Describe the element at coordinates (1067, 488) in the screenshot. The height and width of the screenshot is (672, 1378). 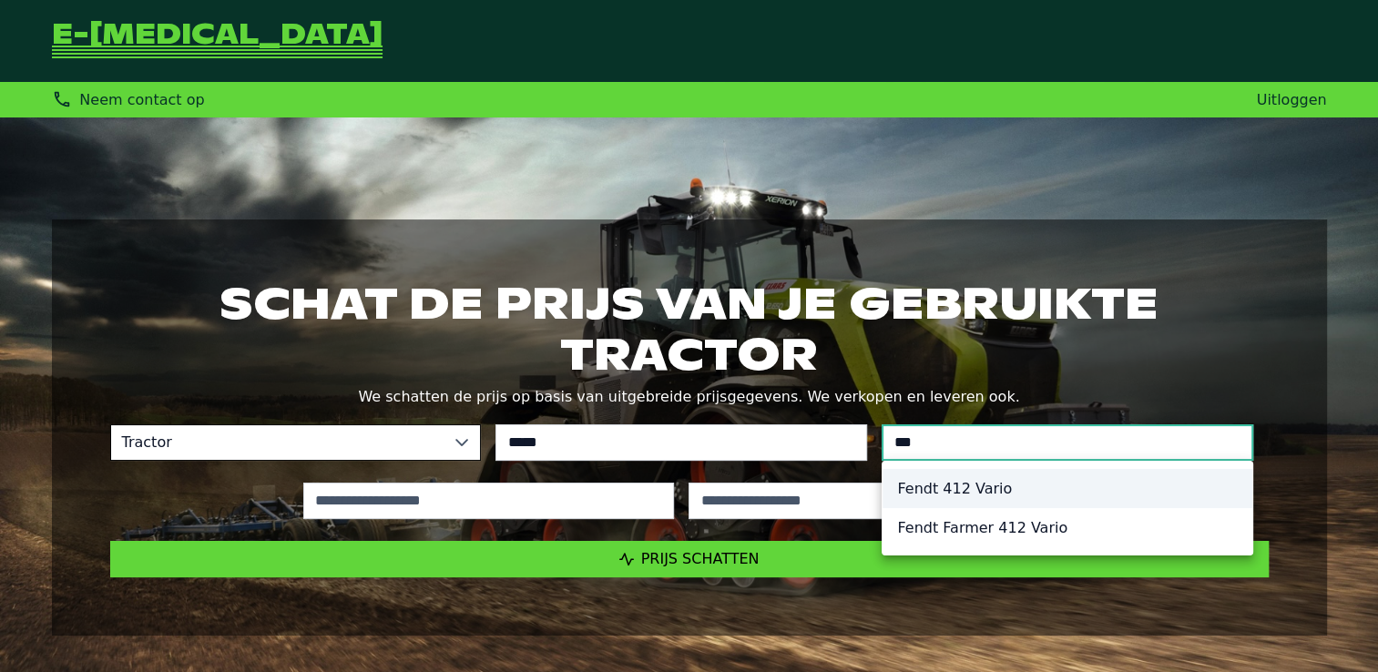
I see `li: Fendt 412 Vario` at that location.